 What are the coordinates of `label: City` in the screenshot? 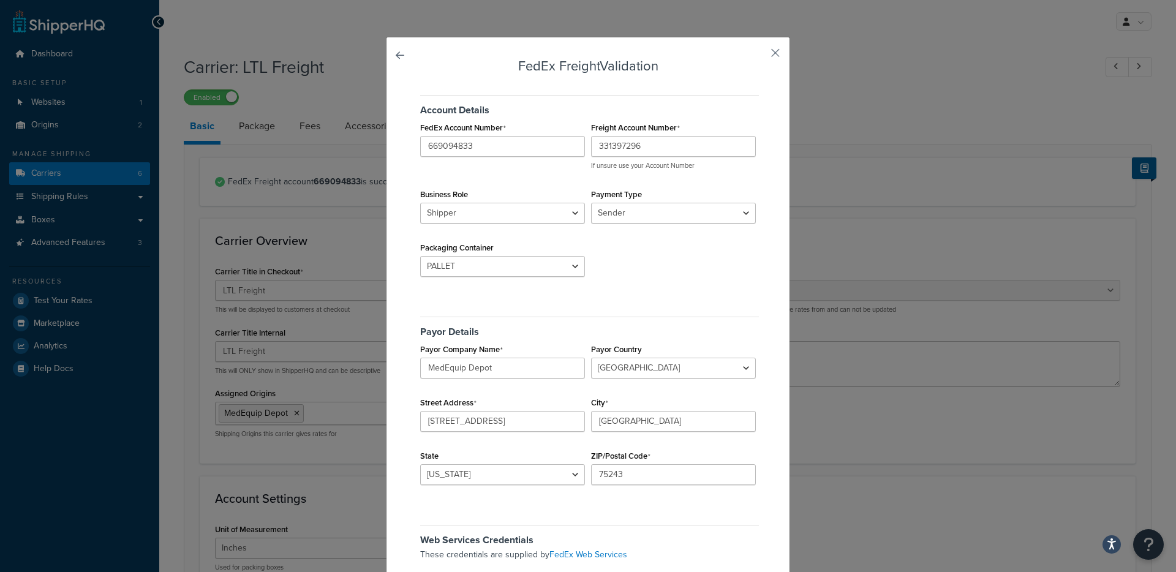 It's located at (599, 403).